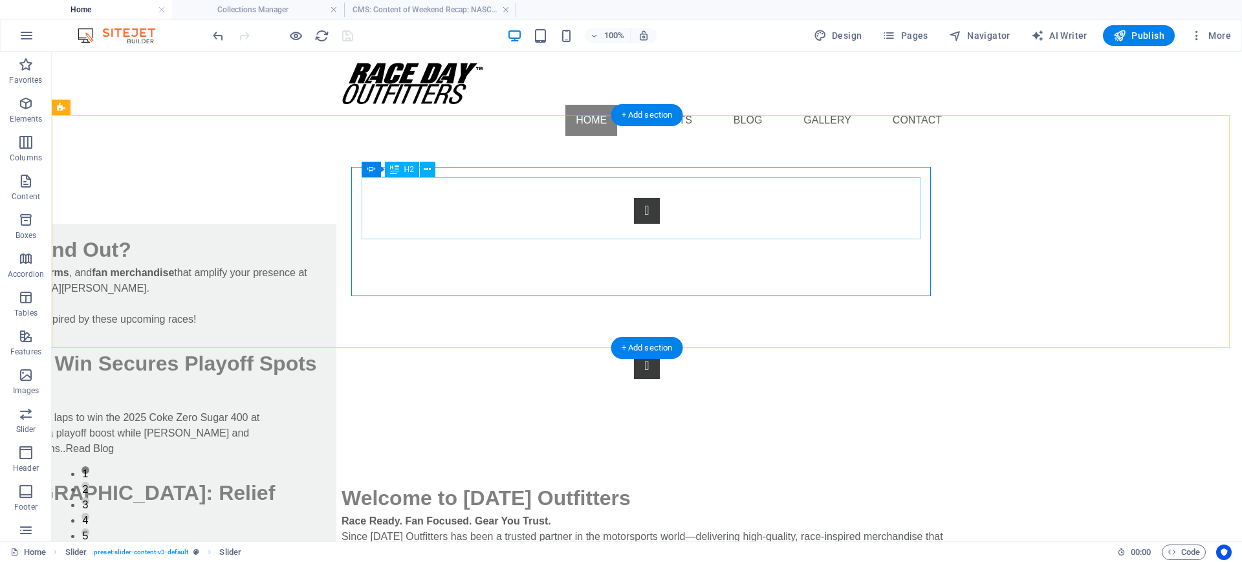 This screenshot has width=1242, height=562. Describe the element at coordinates (409, 169) in the screenshot. I see `span: H2` at that location.